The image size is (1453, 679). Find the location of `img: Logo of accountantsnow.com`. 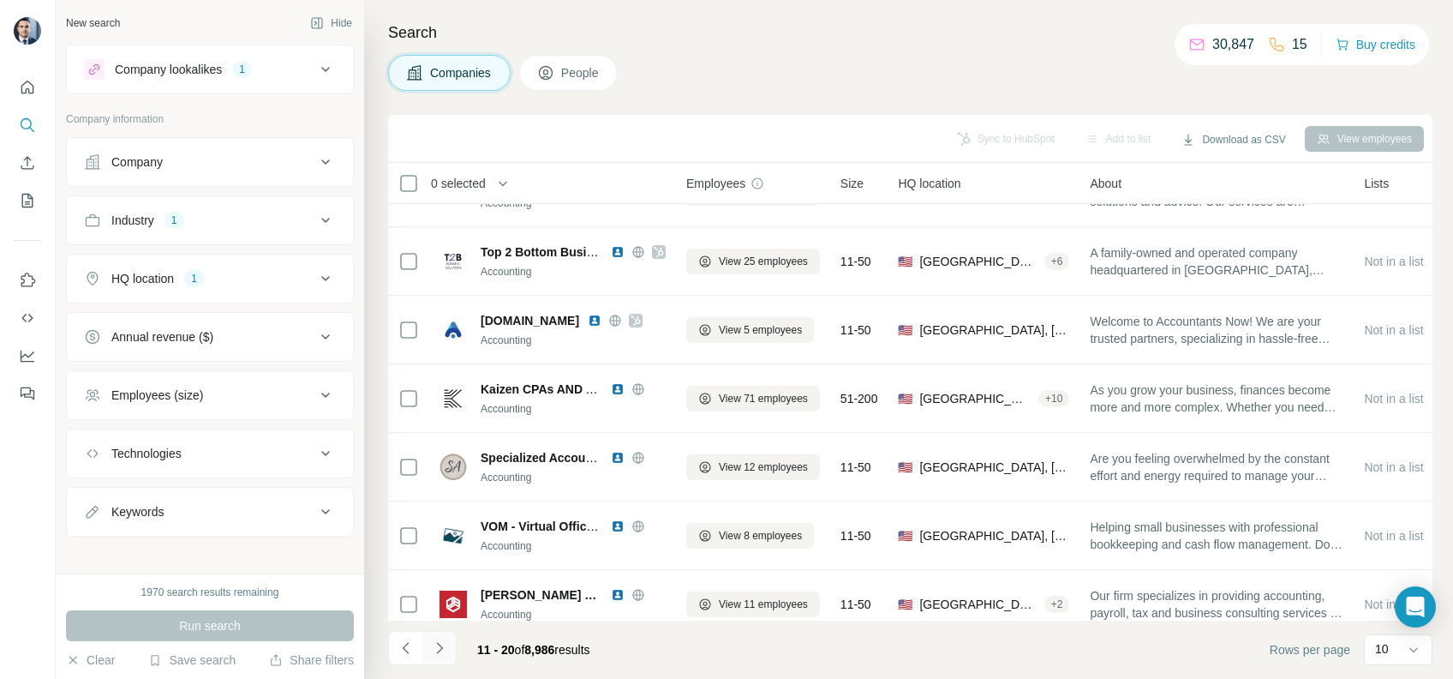

img: Logo of accountantsnow.com is located at coordinates (453, 330).